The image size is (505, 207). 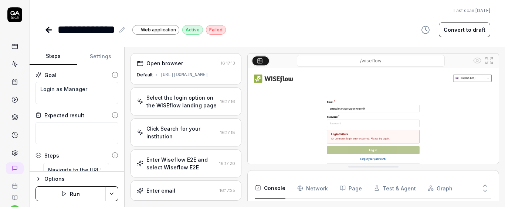 I want to click on button: Test & Agent, so click(x=395, y=188).